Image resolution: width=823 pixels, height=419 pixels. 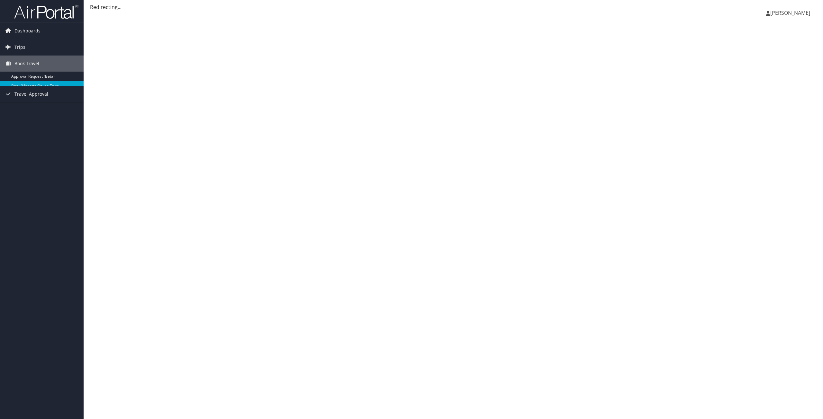 What do you see at coordinates (27, 31) in the screenshot?
I see `span: Dashboards` at bounding box center [27, 31].